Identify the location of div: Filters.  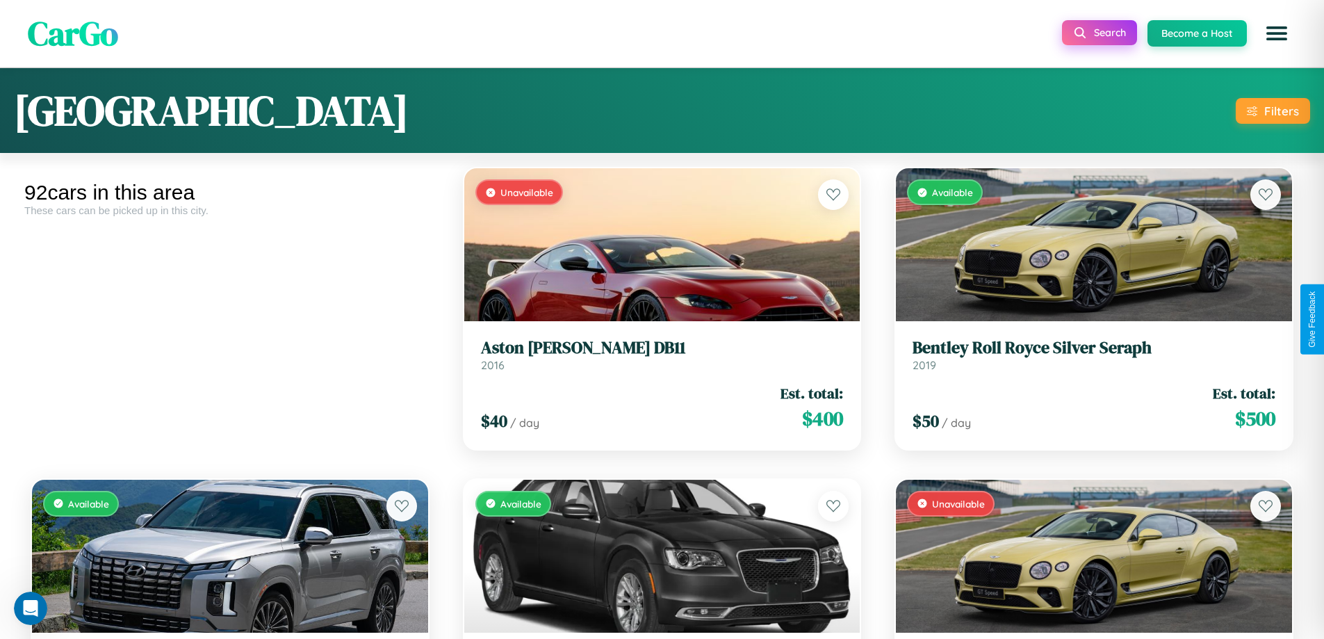
(1281, 110).